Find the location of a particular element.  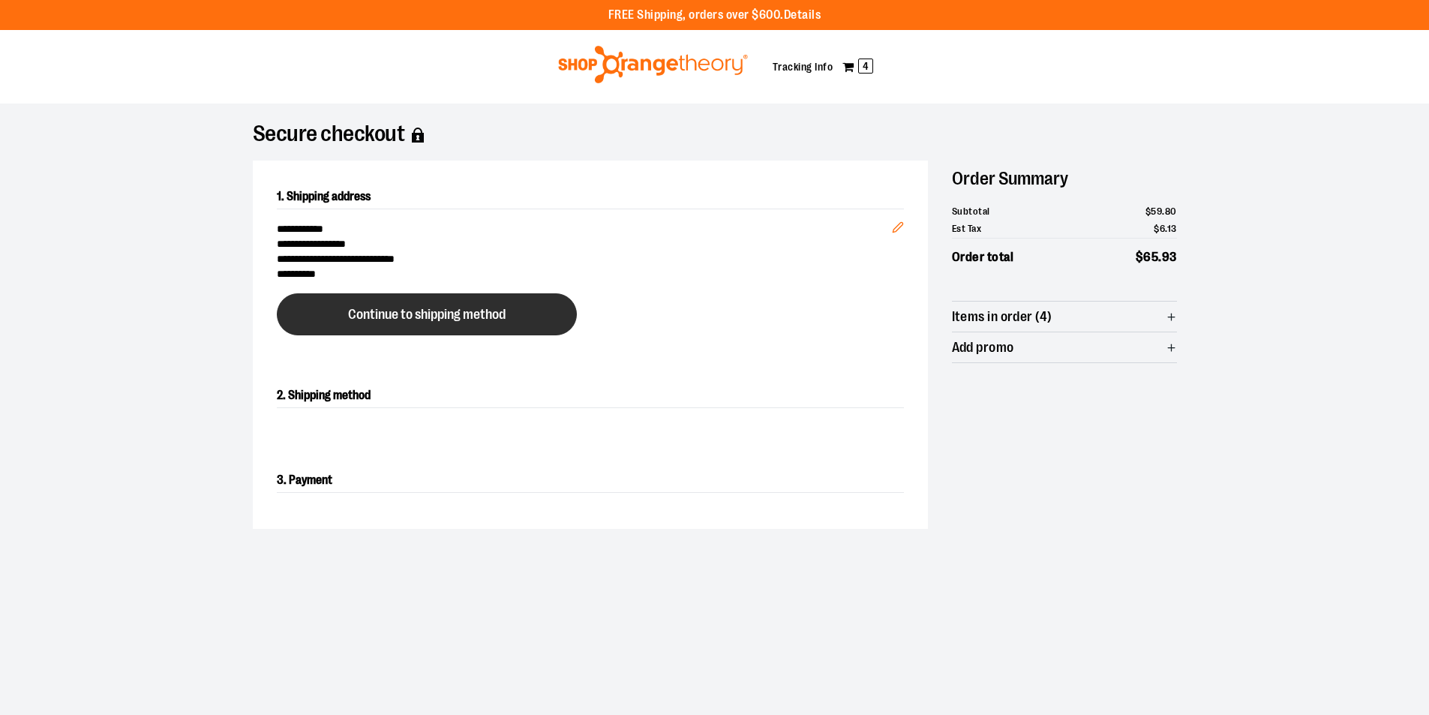

img: Shop Orangetheory is located at coordinates (653, 65).